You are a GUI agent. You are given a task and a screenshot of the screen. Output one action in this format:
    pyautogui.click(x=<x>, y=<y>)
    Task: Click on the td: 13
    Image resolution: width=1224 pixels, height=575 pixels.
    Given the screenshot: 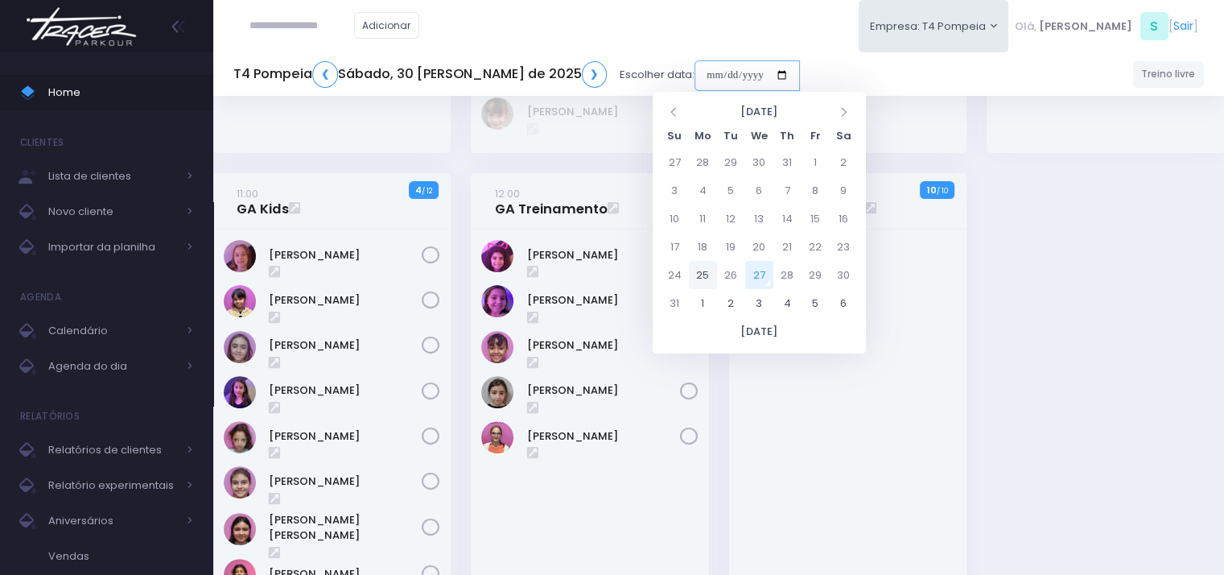 What is the action you would take?
    pyautogui.click(x=759, y=218)
    